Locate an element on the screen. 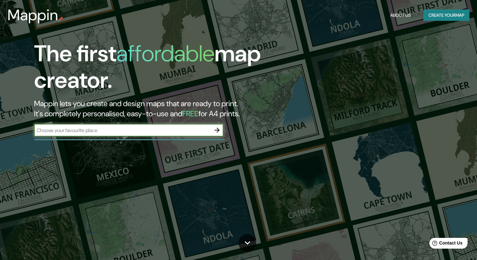 The width and height of the screenshot is (477, 260). h2: Mappin lets you create and design maps that are ready to print. It's completely personalised, eas... is located at coordinates (153, 108).